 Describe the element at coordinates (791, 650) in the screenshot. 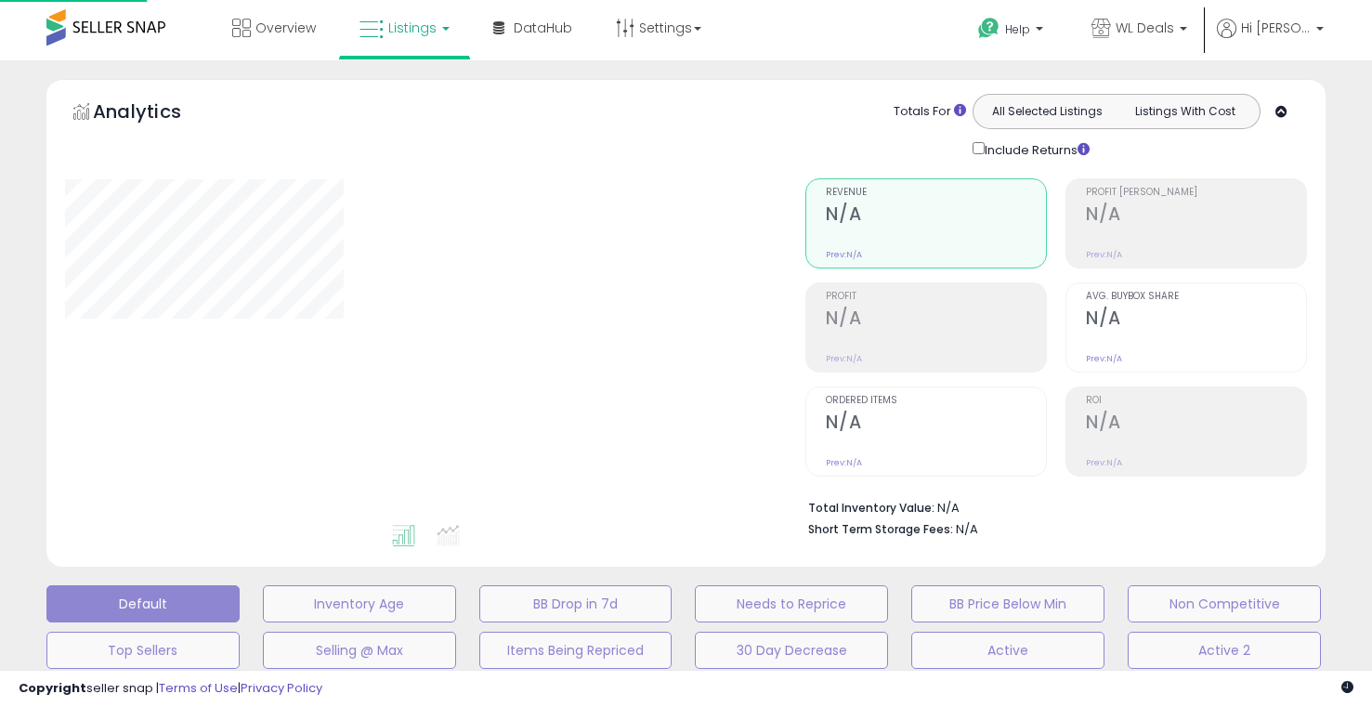

I see `button: 30 Day Decrease` at that location.